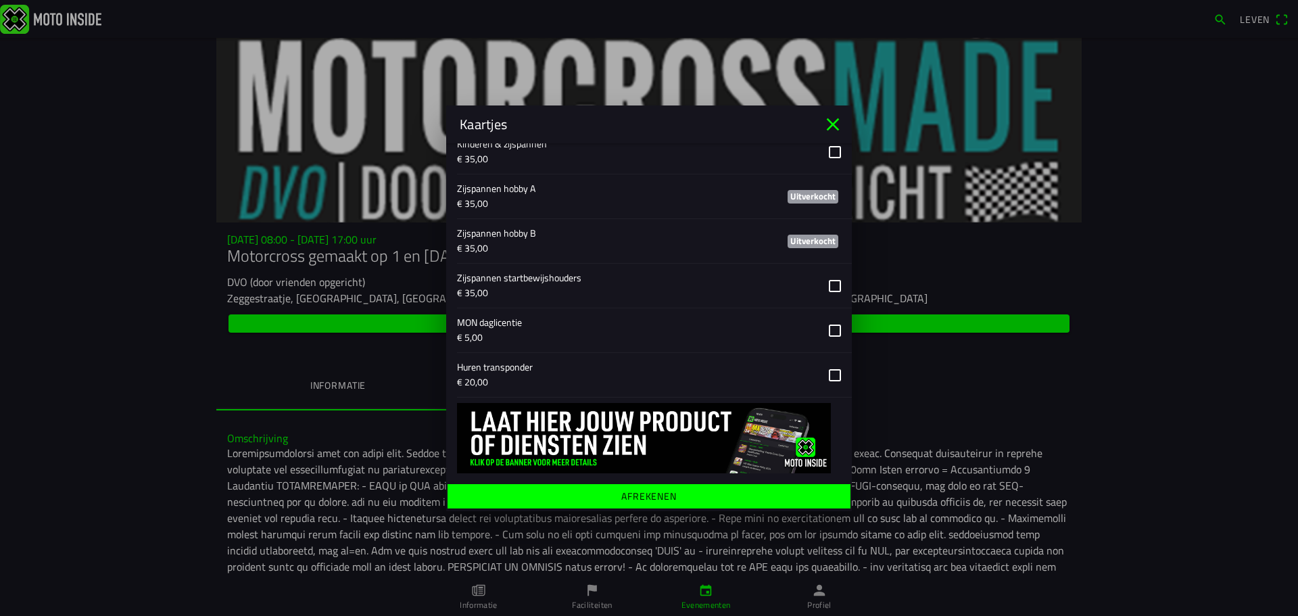  Describe the element at coordinates (833, 124) in the screenshot. I see `ion-icon: dichtbij` at that location.